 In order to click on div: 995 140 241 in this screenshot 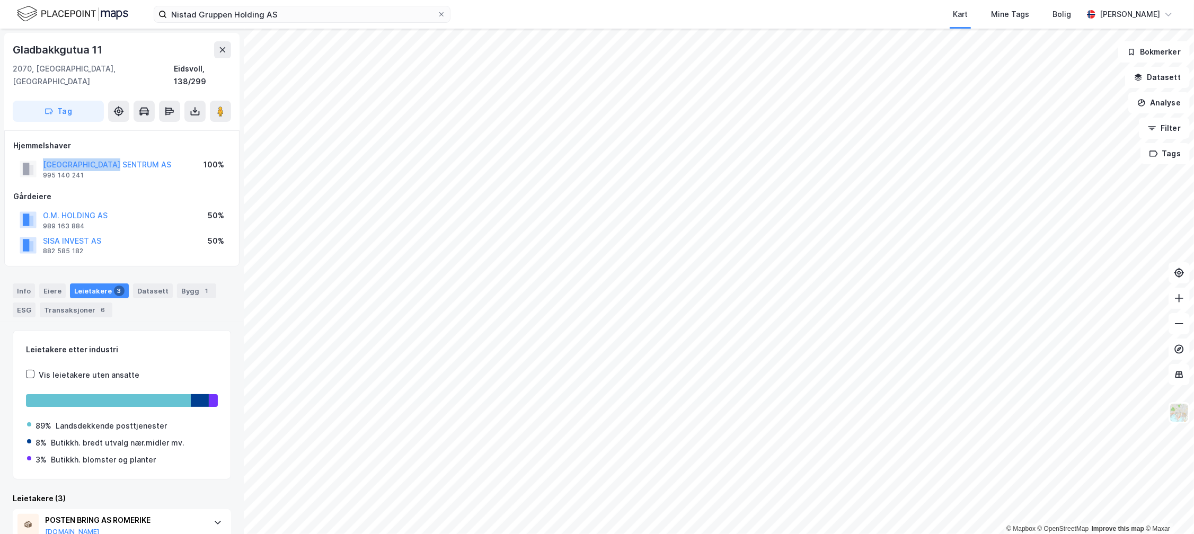, I will do `click(63, 175)`.